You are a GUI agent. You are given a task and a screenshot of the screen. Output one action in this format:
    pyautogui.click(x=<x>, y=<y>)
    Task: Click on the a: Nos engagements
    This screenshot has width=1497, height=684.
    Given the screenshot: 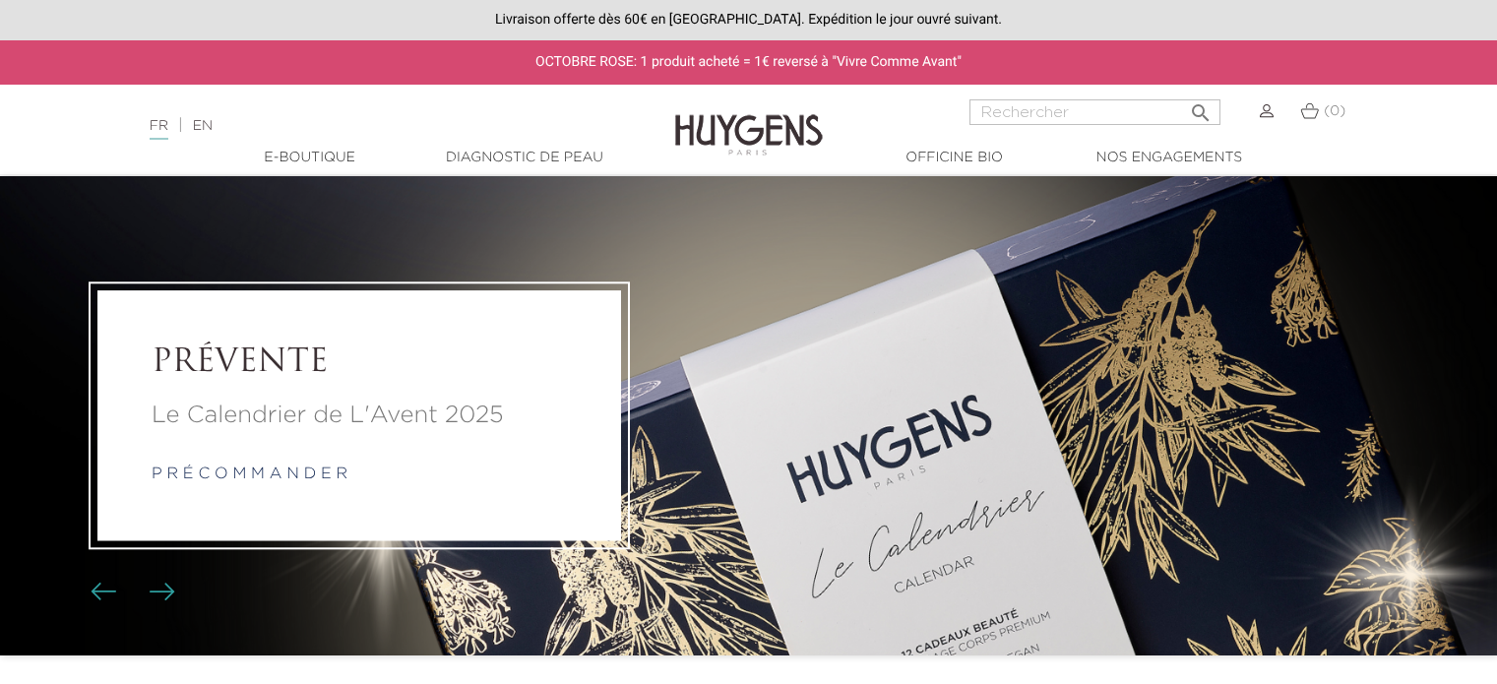 What is the action you would take?
    pyautogui.click(x=1169, y=157)
    